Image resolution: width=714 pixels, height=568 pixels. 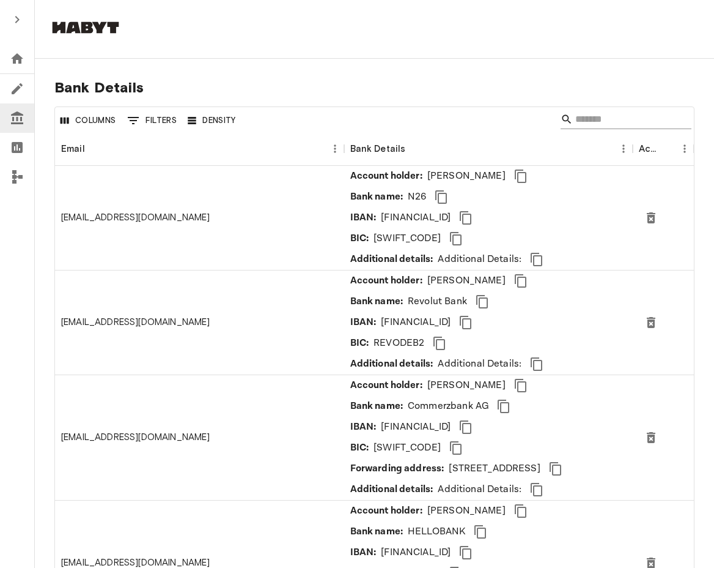 What do you see at coordinates (448, 406) in the screenshot?
I see `p: Commerzbank AG` at bounding box center [448, 406].